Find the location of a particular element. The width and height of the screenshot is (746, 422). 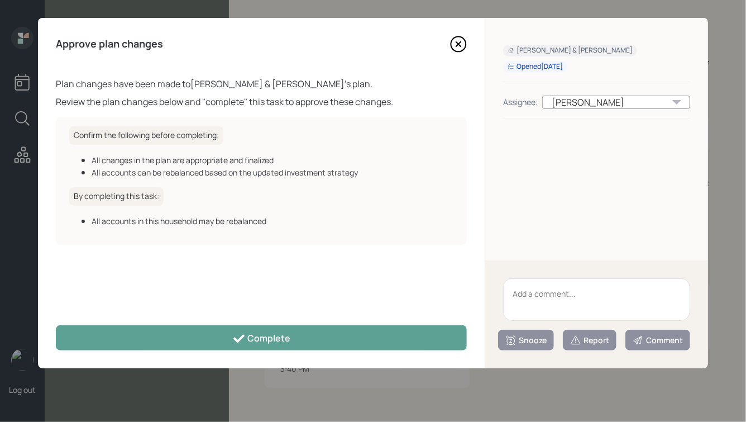

button: Complete is located at coordinates (261, 337).